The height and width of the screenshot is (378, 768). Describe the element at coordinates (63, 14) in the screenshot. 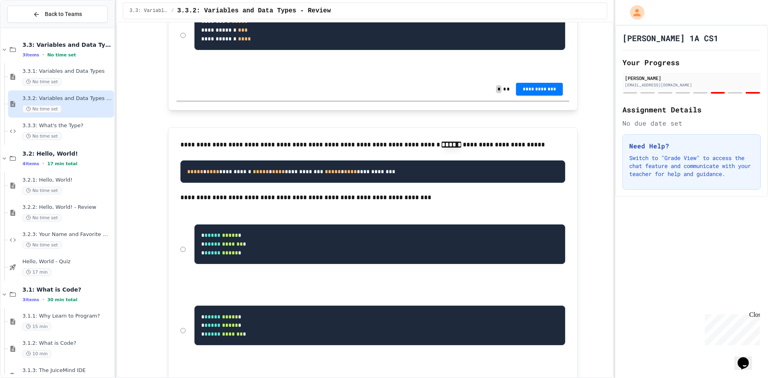

I see `span: Back to Teams` at that location.